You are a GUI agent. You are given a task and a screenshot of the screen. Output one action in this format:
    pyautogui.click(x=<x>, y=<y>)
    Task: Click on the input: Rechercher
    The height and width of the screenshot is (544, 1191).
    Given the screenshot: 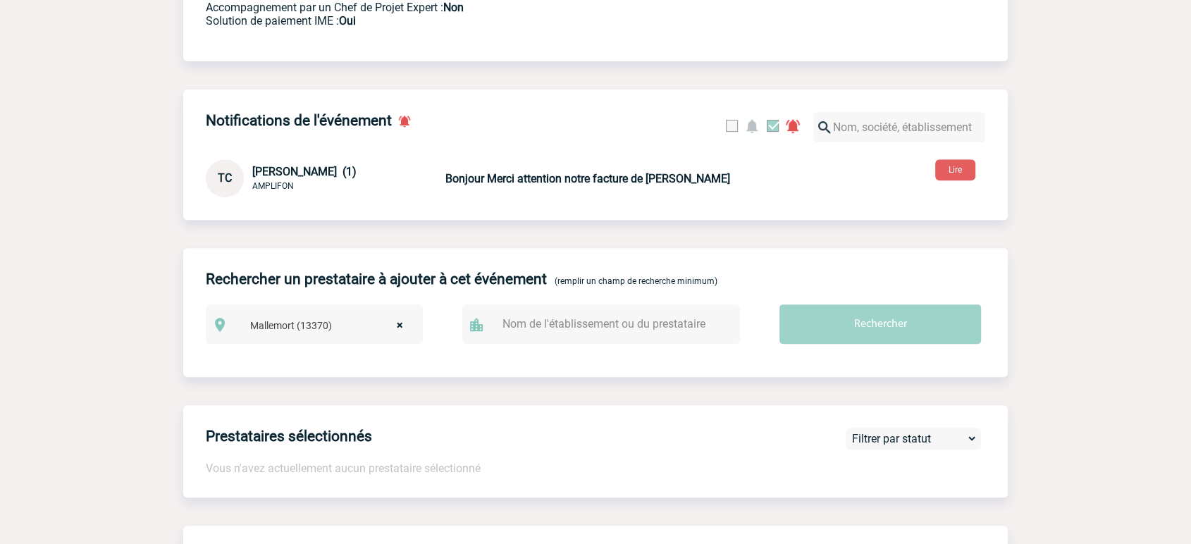 What is the action you would take?
    pyautogui.click(x=880, y=324)
    